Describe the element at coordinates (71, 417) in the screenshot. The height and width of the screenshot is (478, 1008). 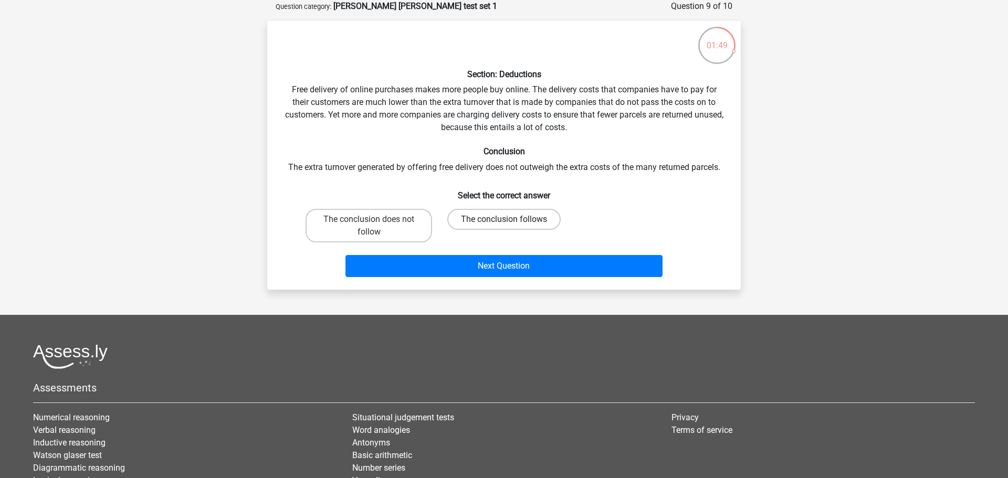
I see `a: Numerical reasoning` at that location.